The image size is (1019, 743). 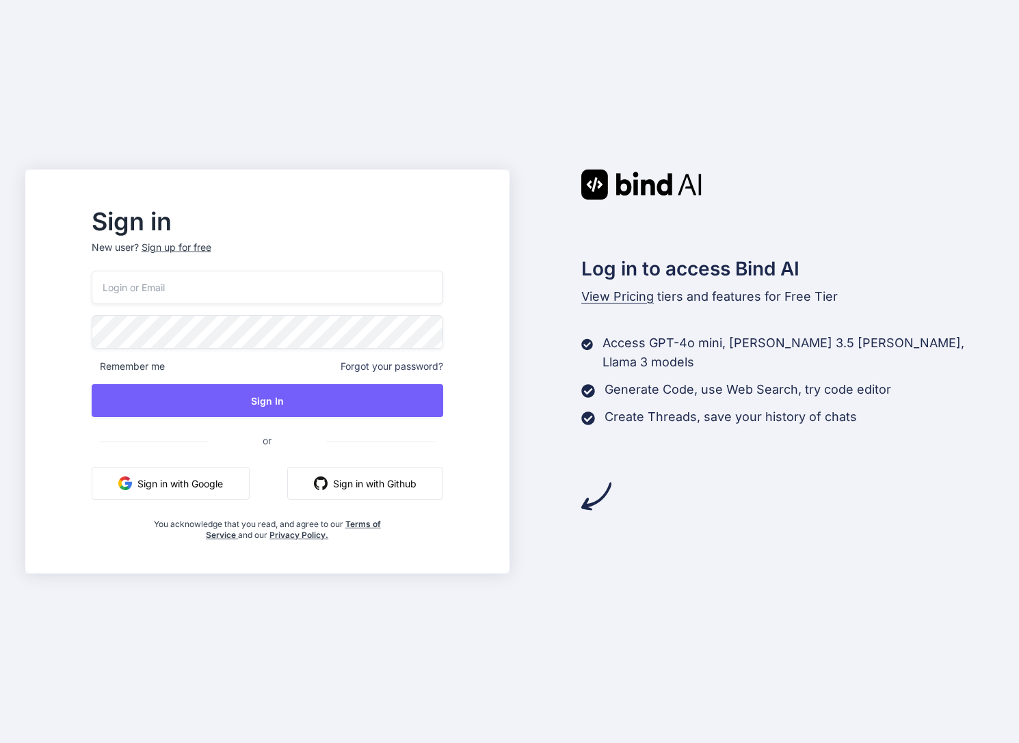 What do you see at coordinates (730, 417) in the screenshot?
I see `p: Create Threads, save your history of chats` at bounding box center [730, 417].